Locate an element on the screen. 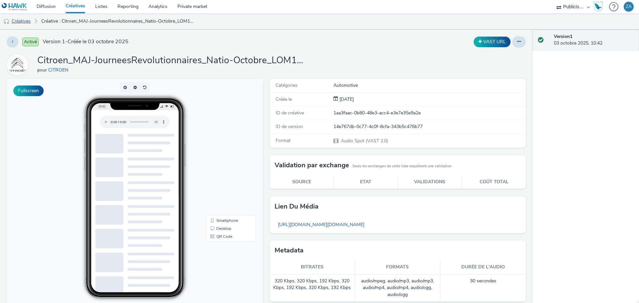  strong: Version 1 is located at coordinates (563, 36).